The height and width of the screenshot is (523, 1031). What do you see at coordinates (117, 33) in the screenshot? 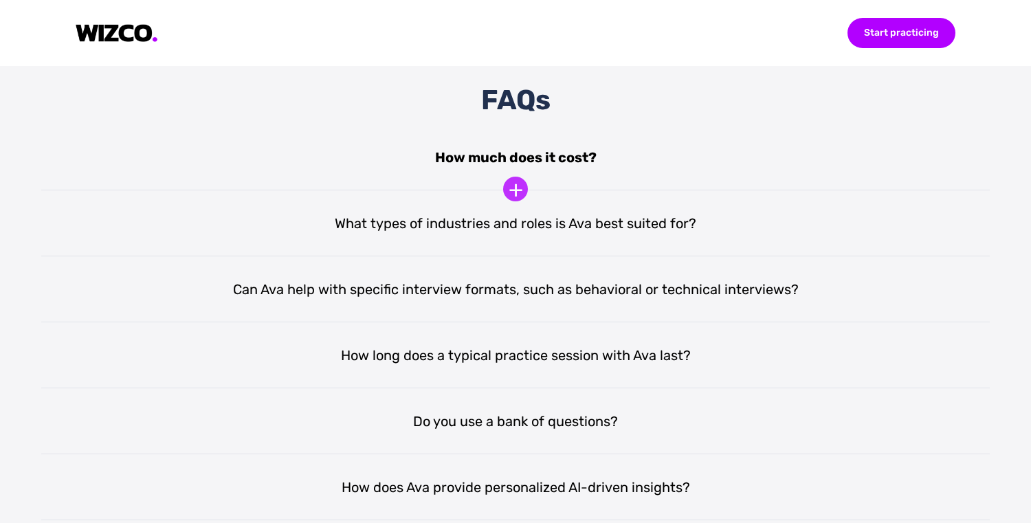
I see `img: logo` at bounding box center [117, 33].